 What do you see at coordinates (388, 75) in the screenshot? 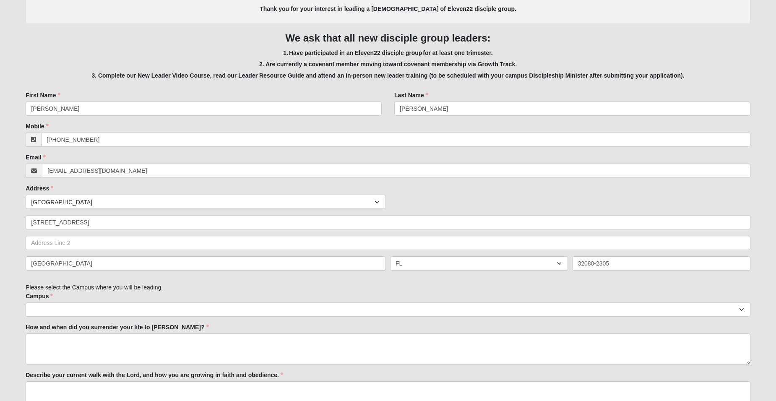
I see `h5: 3. Complete our New Leader Video Course, read our Leader Resource Guide and attend an in-person n...` at bounding box center [388, 75].